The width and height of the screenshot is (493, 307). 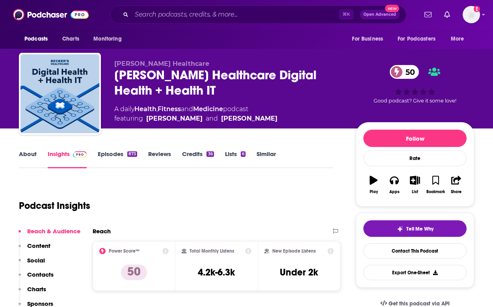 I want to click on button: Charts, so click(x=32, y=293).